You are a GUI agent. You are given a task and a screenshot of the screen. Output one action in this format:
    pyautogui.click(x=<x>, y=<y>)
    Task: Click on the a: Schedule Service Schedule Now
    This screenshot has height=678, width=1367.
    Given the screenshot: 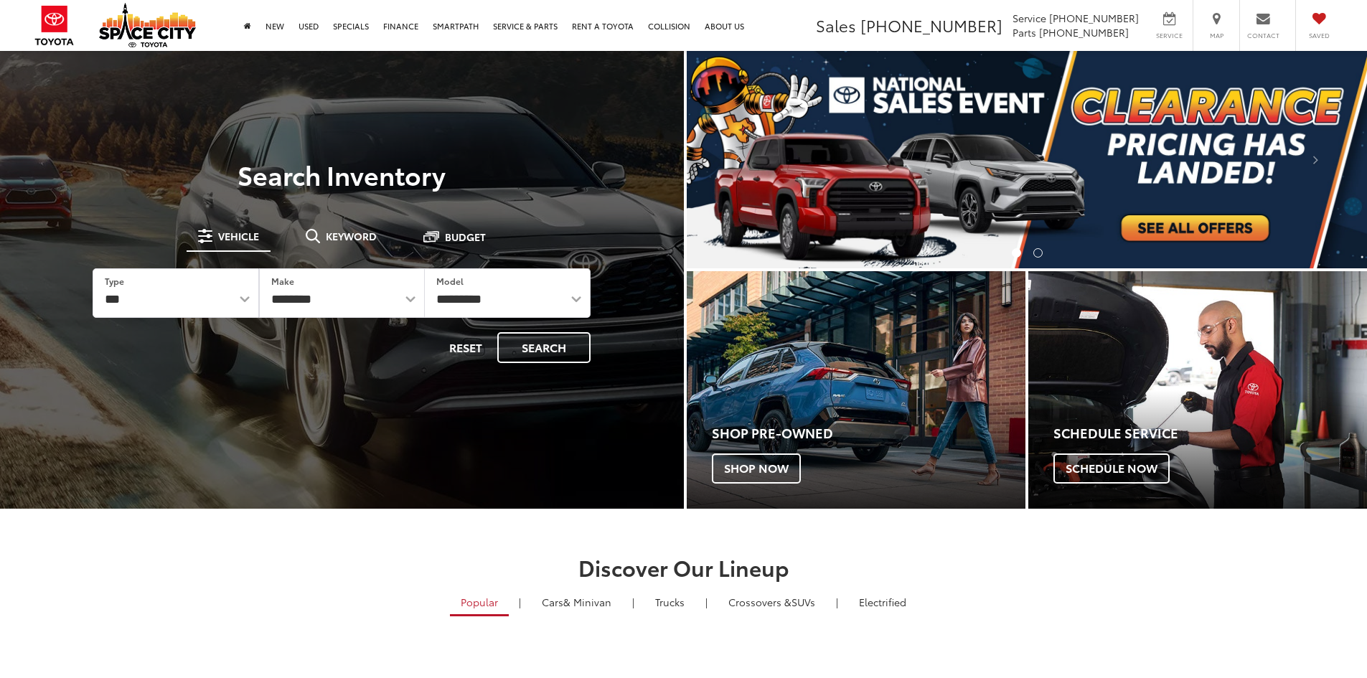 What is the action you would take?
    pyautogui.click(x=1197, y=390)
    